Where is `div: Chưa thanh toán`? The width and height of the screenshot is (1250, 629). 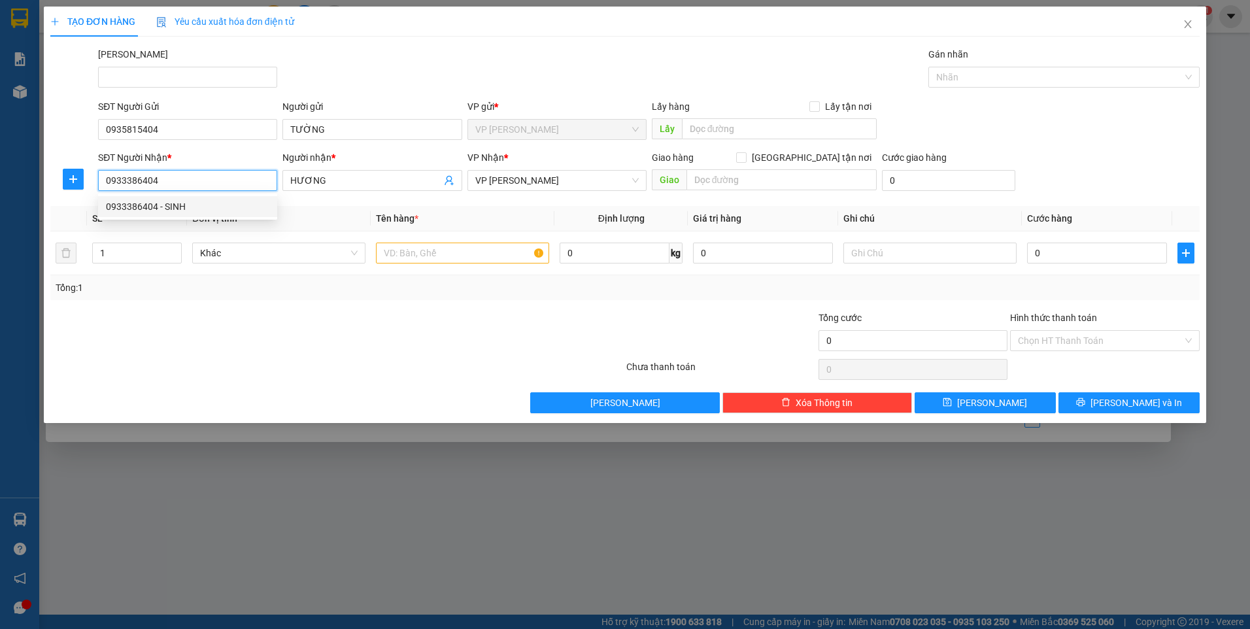
div: Chưa thanh toán is located at coordinates (721, 371).